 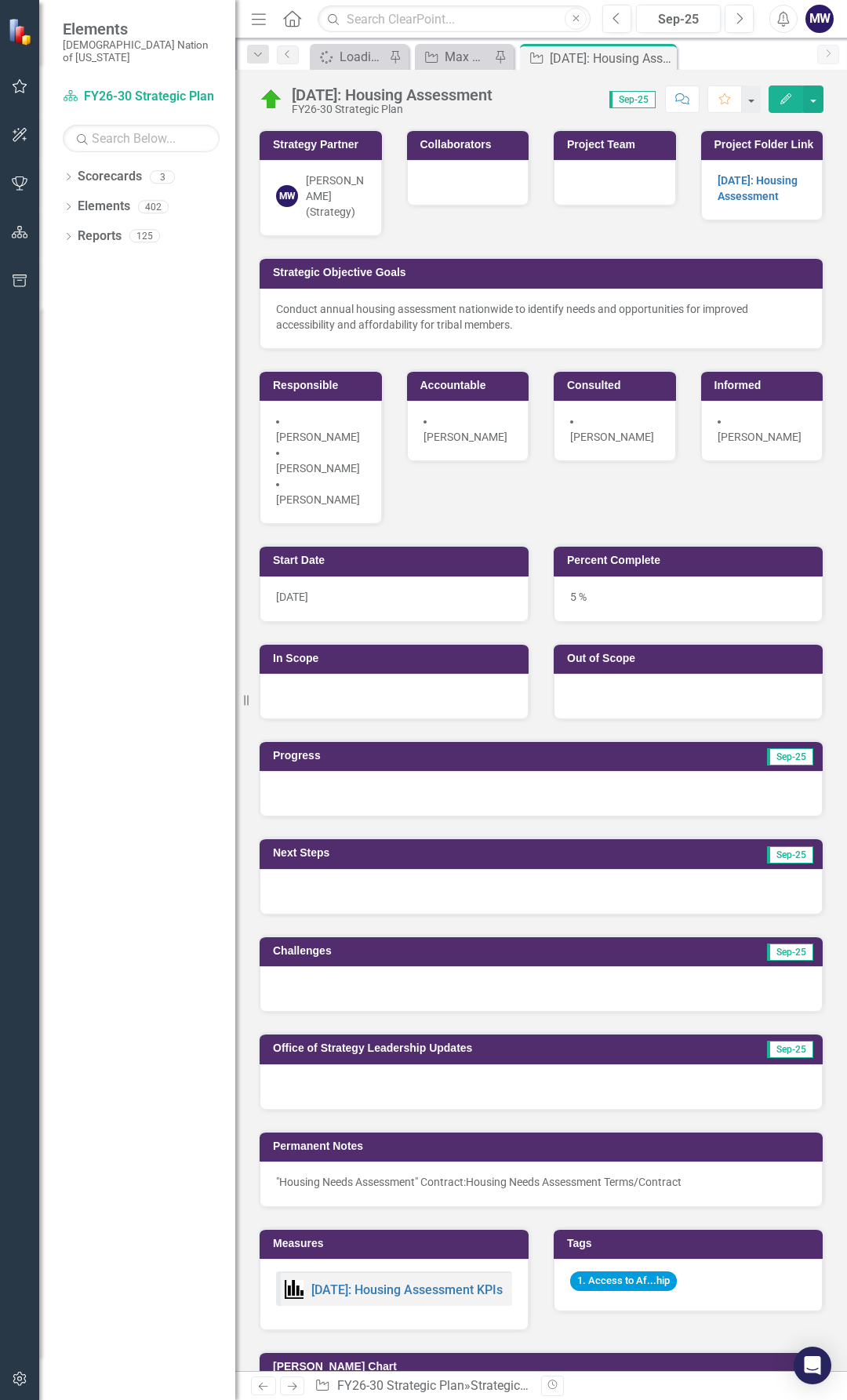 I want to click on h3: Measures, so click(x=397, y=1244).